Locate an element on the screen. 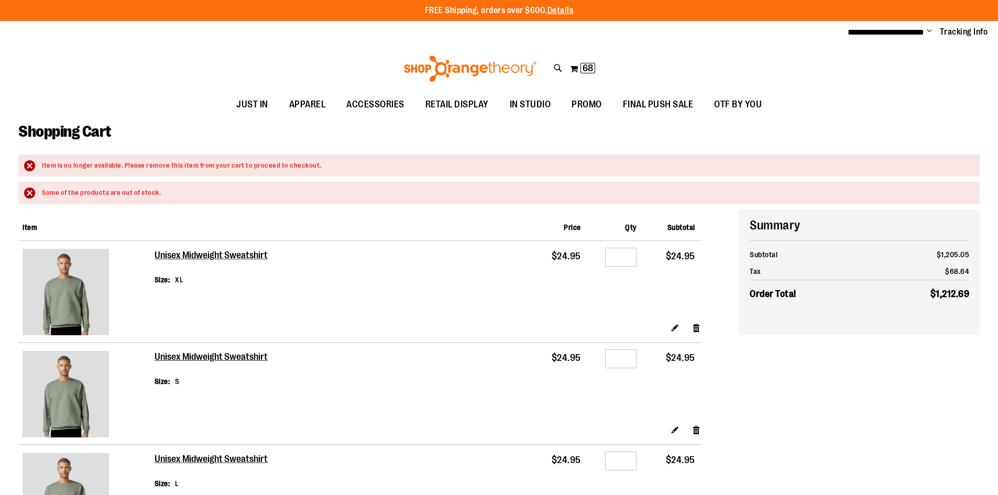 The width and height of the screenshot is (998, 495). a: RETAIL DISPLAY is located at coordinates (457, 105).